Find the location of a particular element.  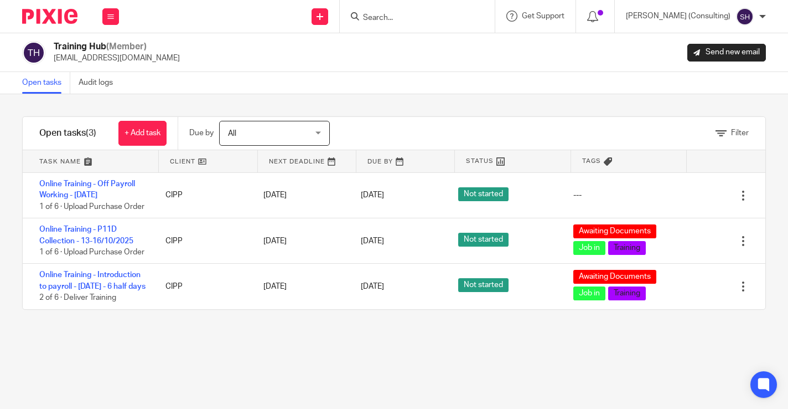

a: Audit logs is located at coordinates (100, 82).